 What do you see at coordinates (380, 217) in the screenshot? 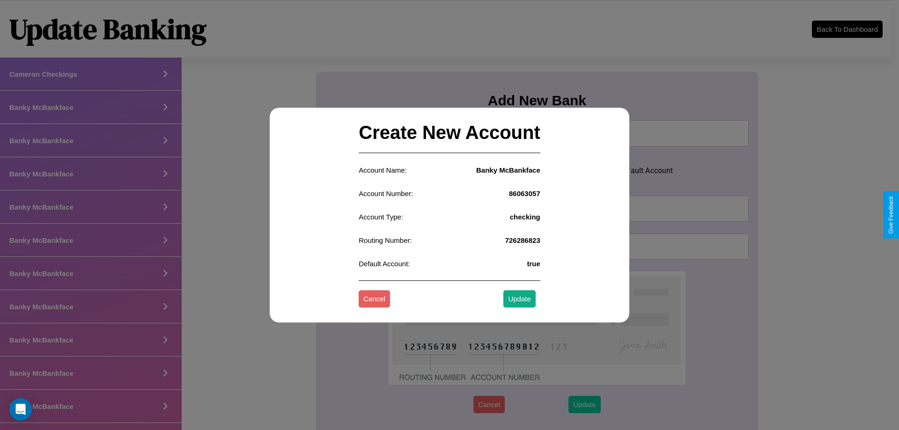
I see `p: Account Type:` at bounding box center [380, 217].